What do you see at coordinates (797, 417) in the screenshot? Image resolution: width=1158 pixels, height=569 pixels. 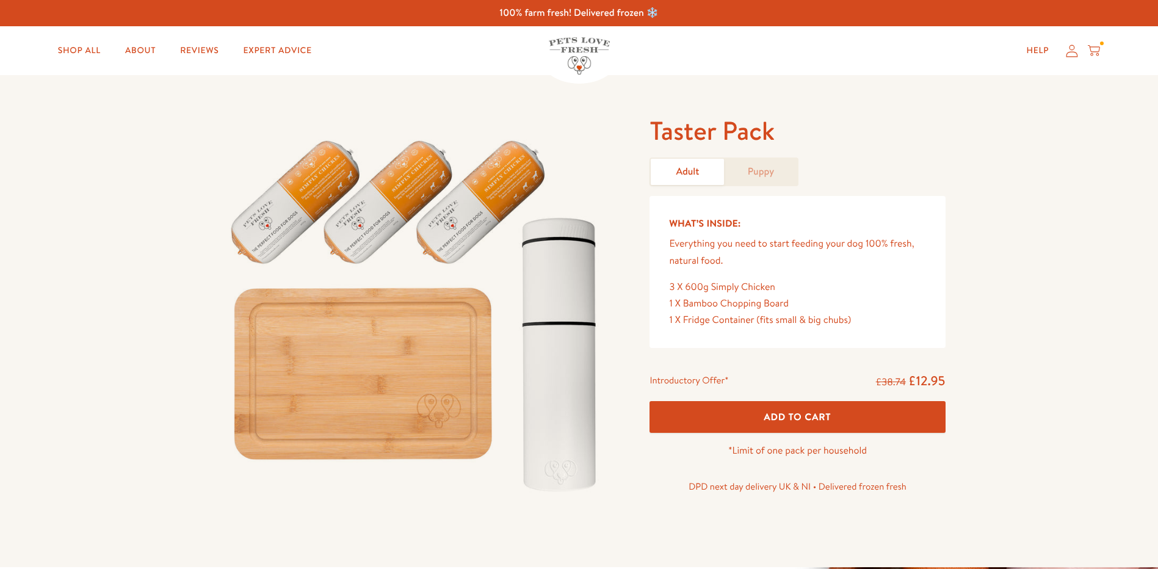 I see `button: Add To Cart` at bounding box center [797, 417].